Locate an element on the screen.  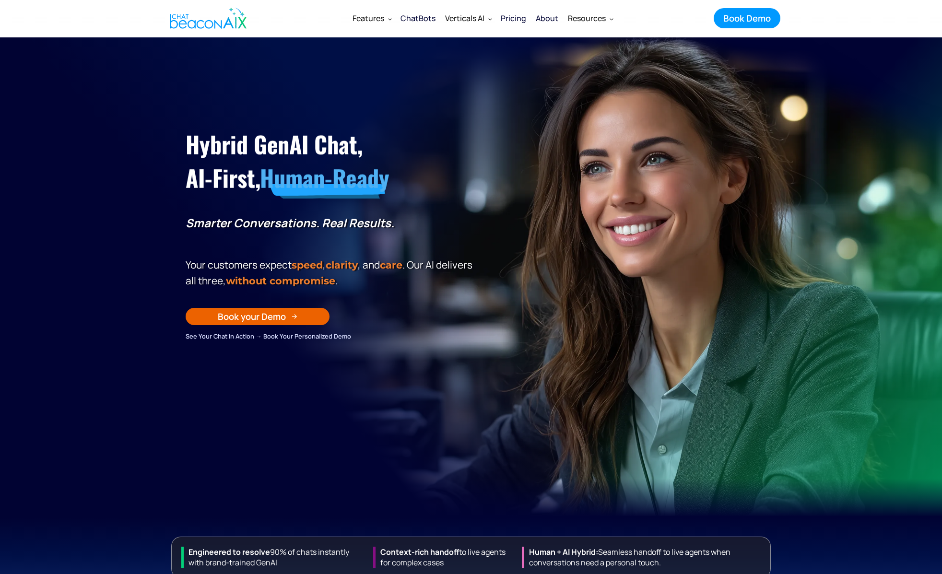
div: Seamless handoff to live agents when conversations need a personal touch. is located at coordinates (644, 558).